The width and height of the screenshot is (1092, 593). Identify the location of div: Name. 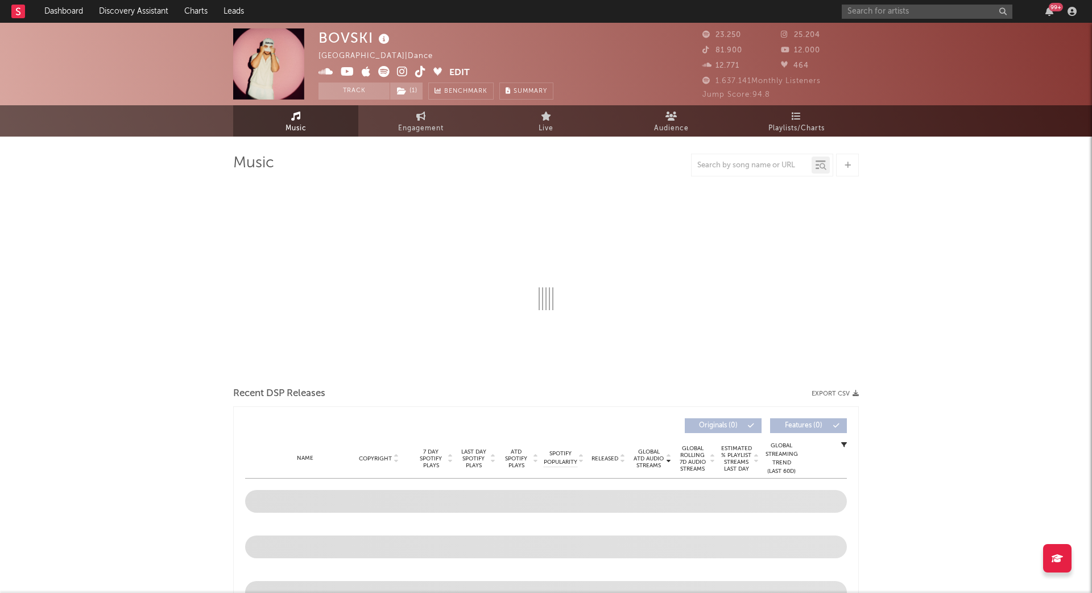
(305, 458).